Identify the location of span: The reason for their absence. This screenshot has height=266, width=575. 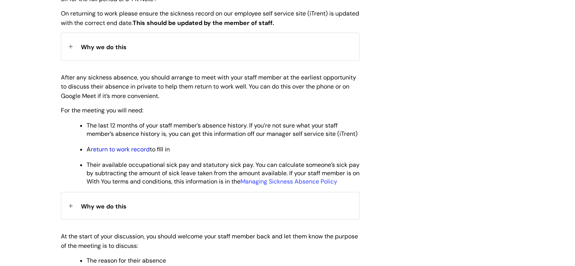
(126, 260).